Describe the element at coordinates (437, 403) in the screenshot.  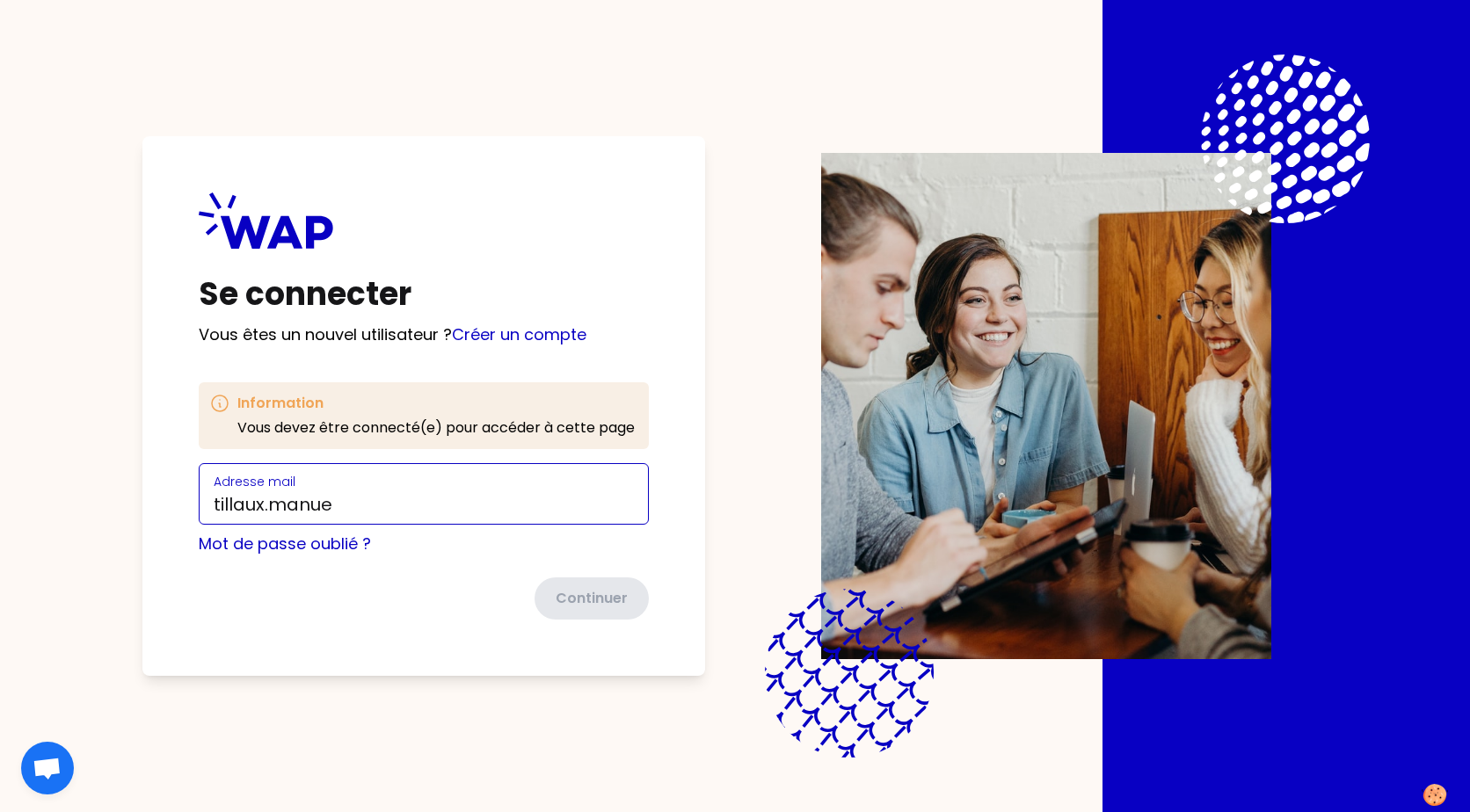
I see `h3: Information` at that location.